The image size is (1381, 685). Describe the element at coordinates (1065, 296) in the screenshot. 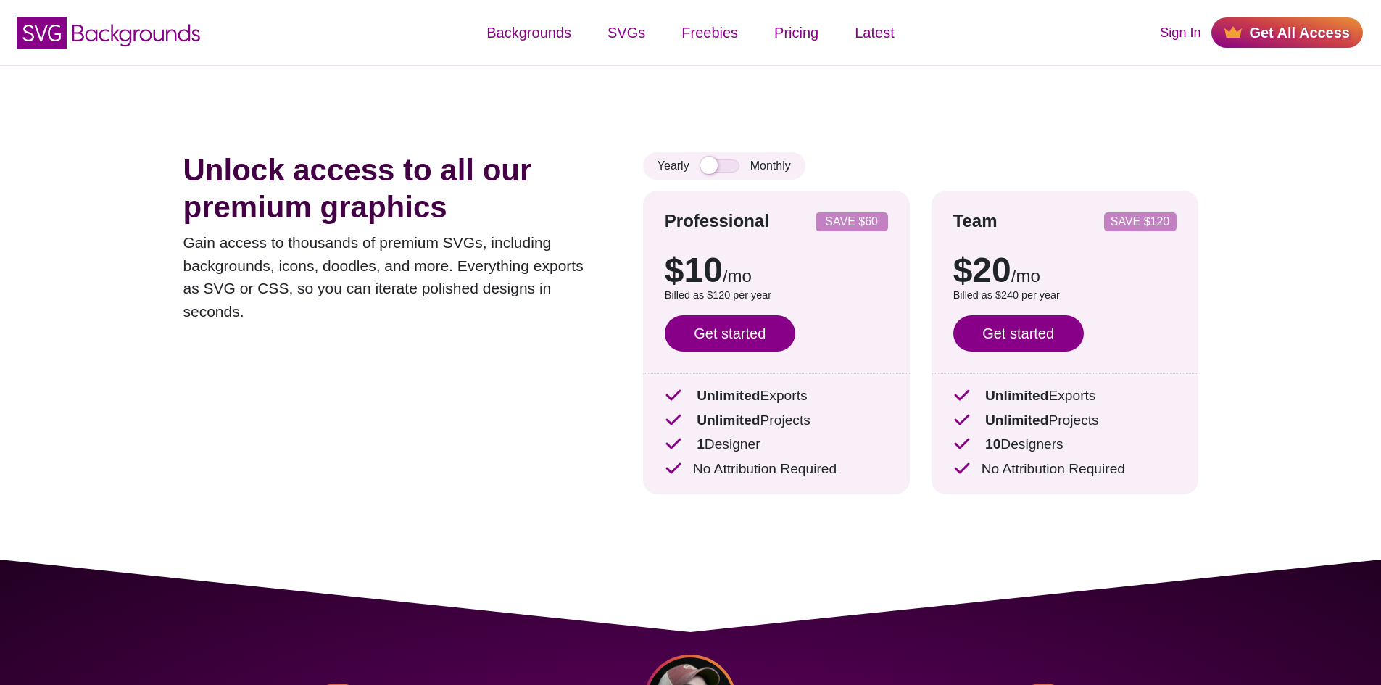

I see `p: Billed as $240 per year` at that location.